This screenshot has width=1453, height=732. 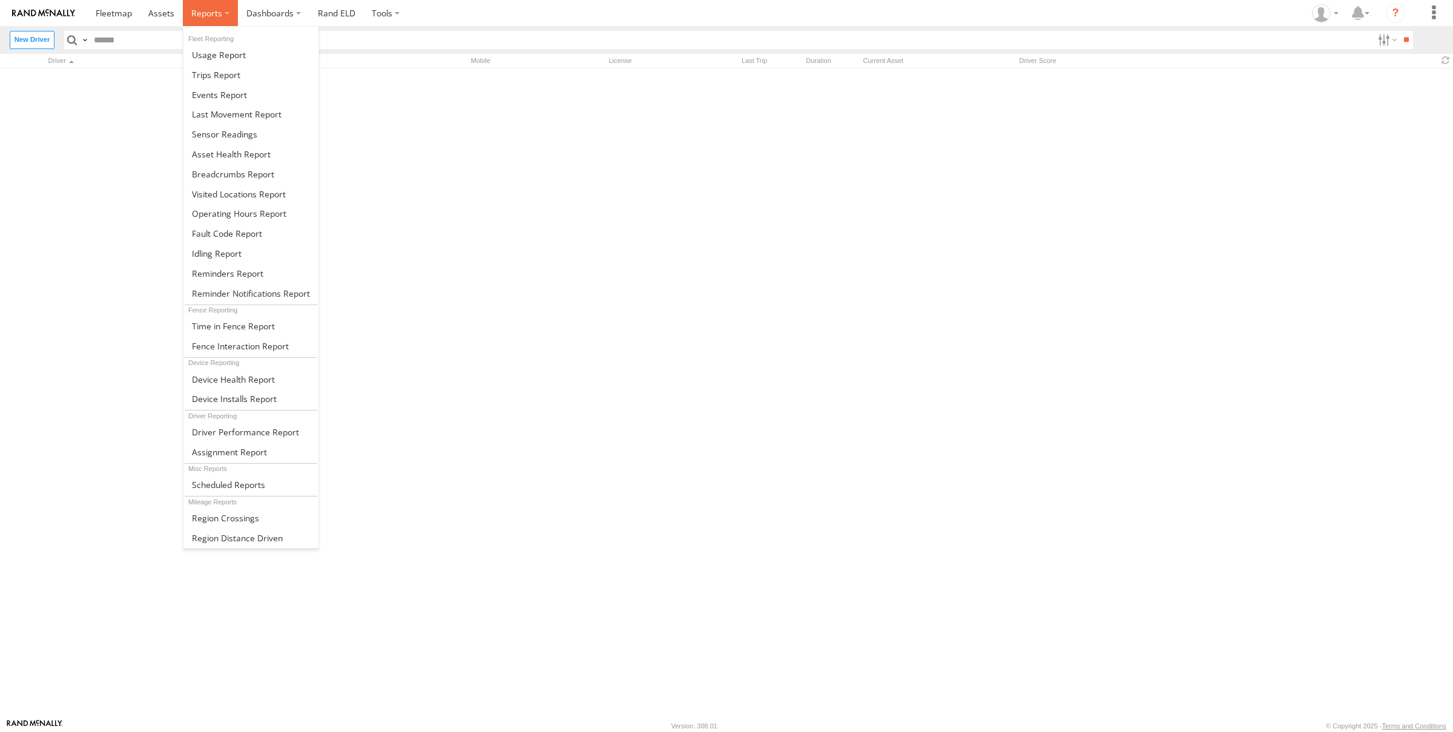 I want to click on div: Click to Sort, so click(x=254, y=61).